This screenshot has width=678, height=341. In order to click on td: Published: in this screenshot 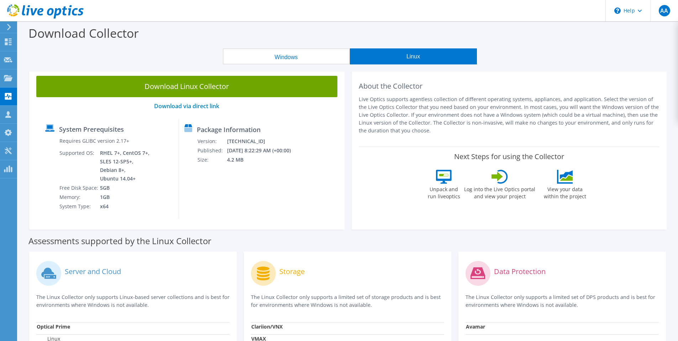, I will do `click(212, 151)`.